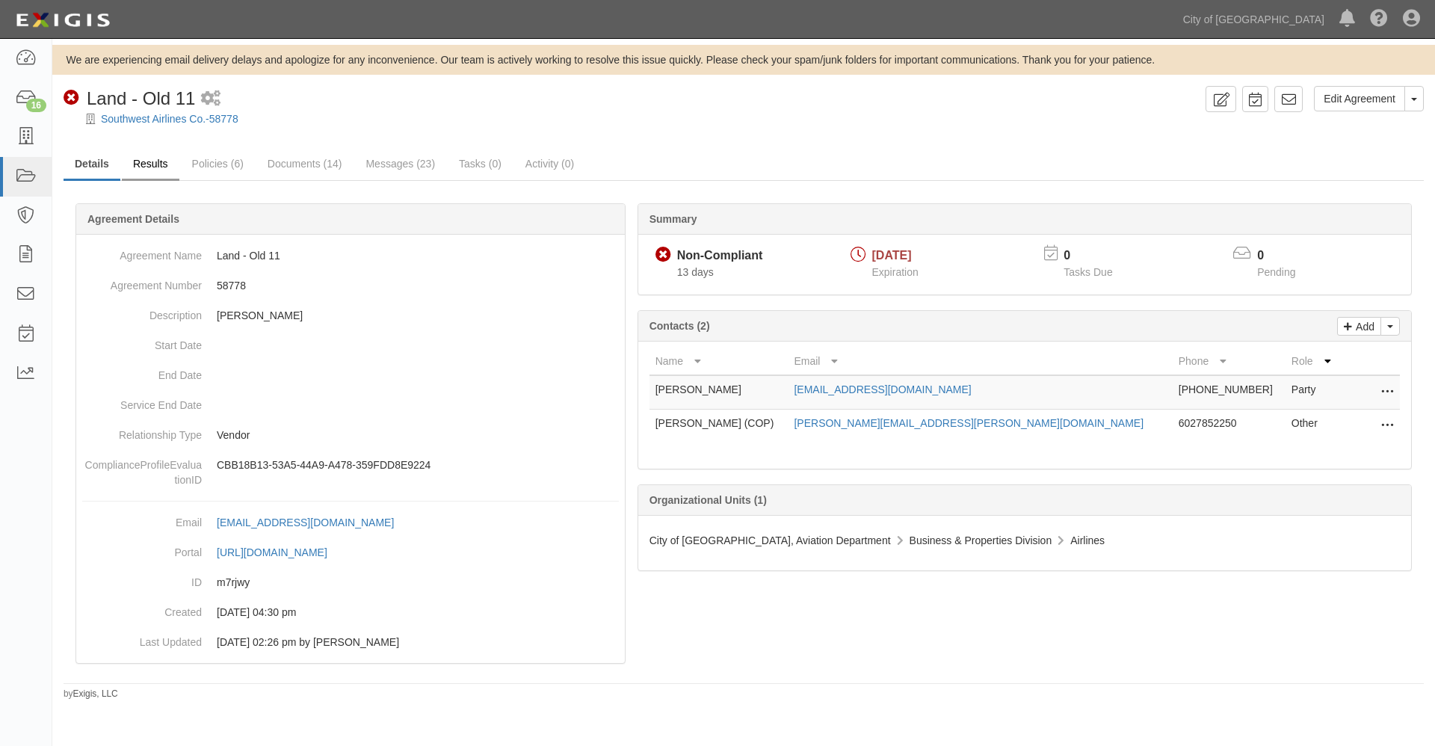 This screenshot has width=1435, height=746. I want to click on b: Contacts (2), so click(679, 326).